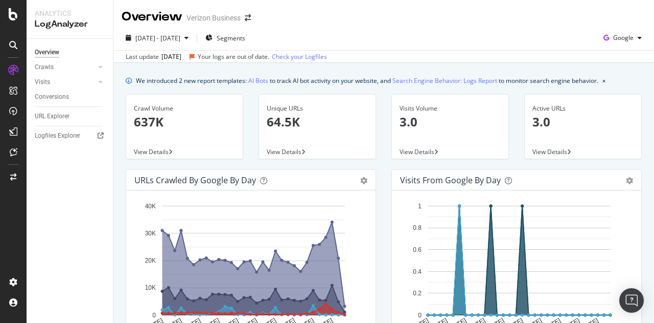 Image resolution: width=654 pixels, height=323 pixels. What do you see at coordinates (583, 108) in the screenshot?
I see `div: Active URLs` at bounding box center [583, 108].